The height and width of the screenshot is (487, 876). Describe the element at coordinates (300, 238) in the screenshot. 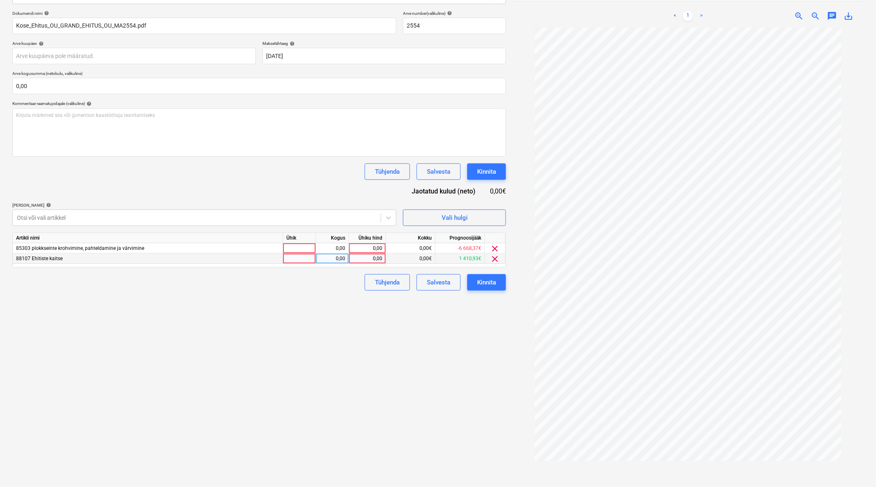

I see `div: Ühik` at that location.